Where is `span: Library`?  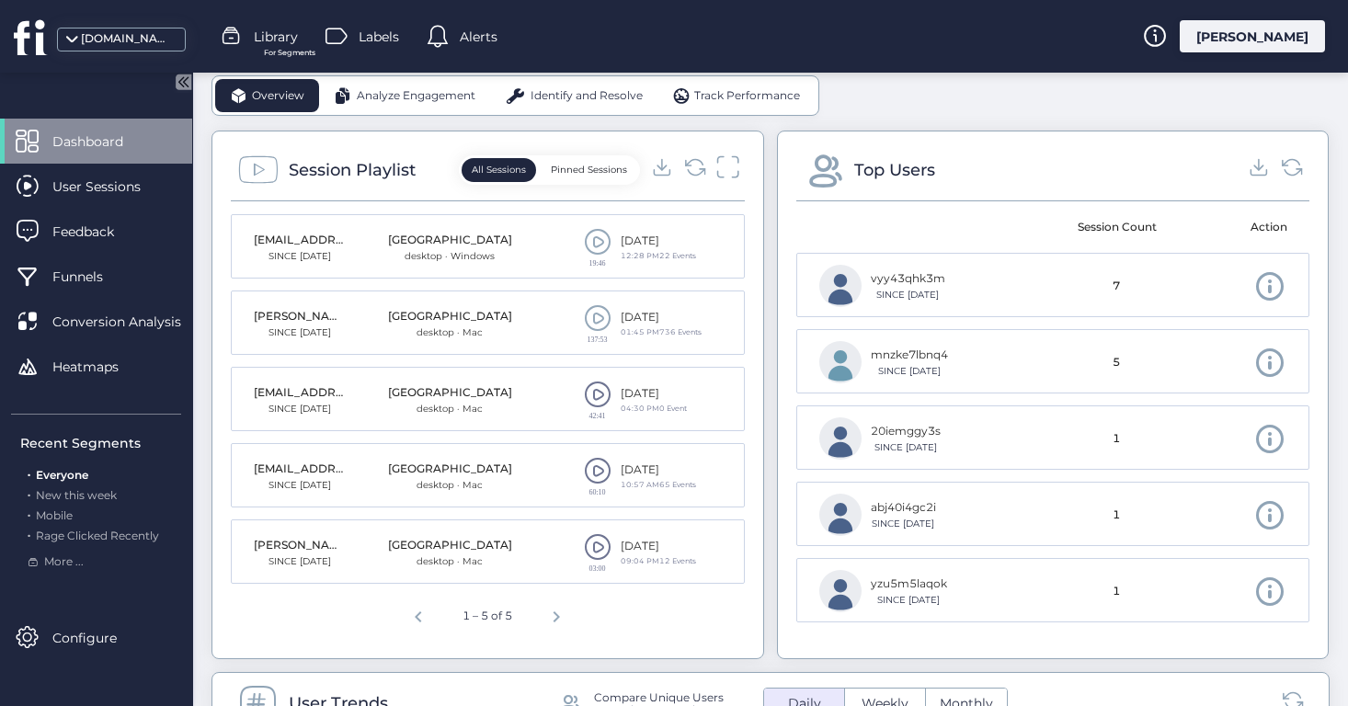
span: Library is located at coordinates (276, 37).